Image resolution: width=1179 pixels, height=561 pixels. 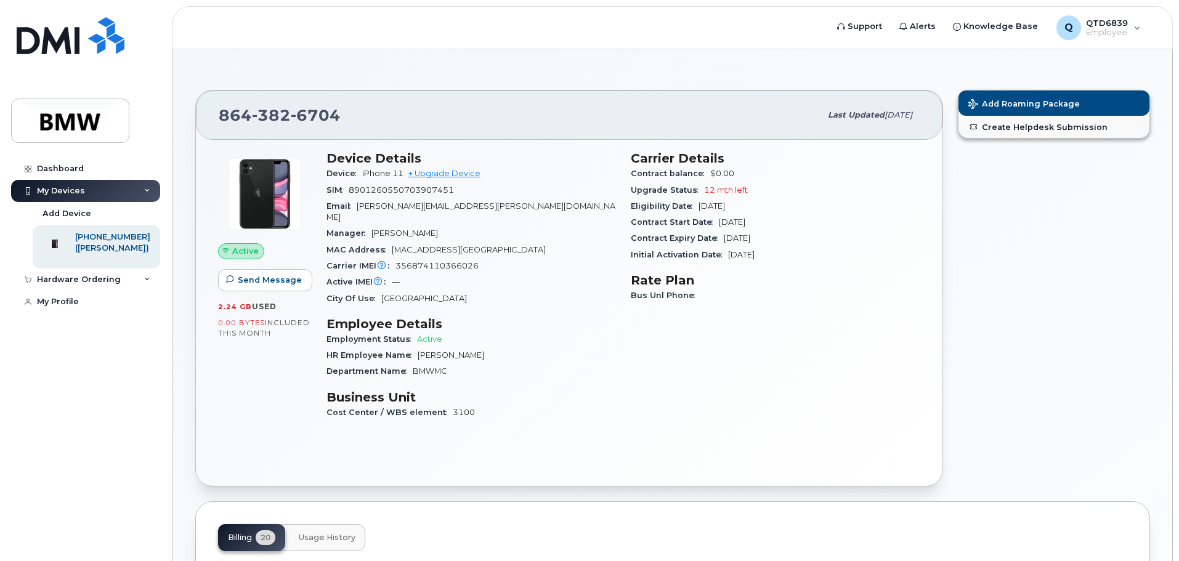 What do you see at coordinates (338, 190) in the screenshot?
I see `span: SIM` at bounding box center [338, 190].